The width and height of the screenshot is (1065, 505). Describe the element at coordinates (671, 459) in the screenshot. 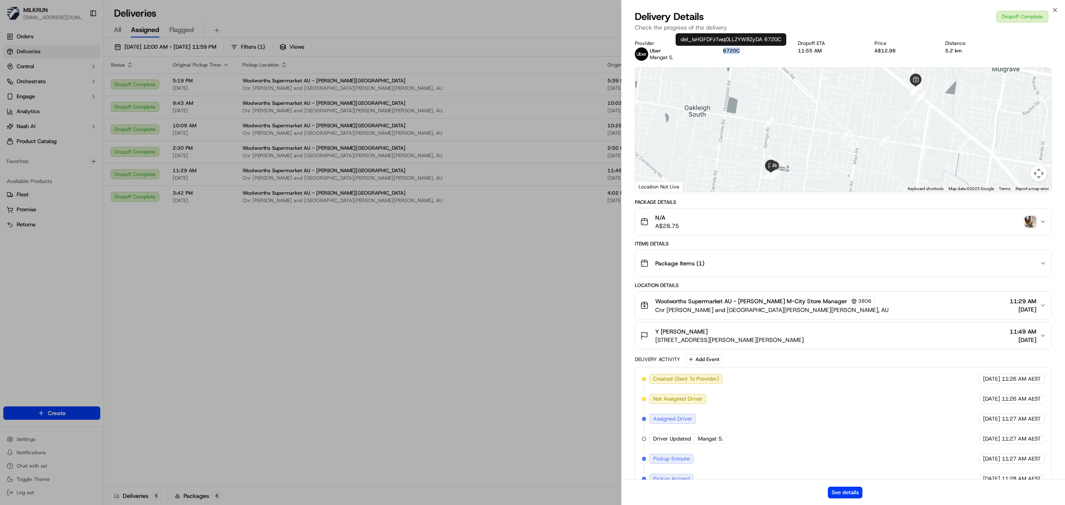

I see `span: Pickup Enroute` at that location.